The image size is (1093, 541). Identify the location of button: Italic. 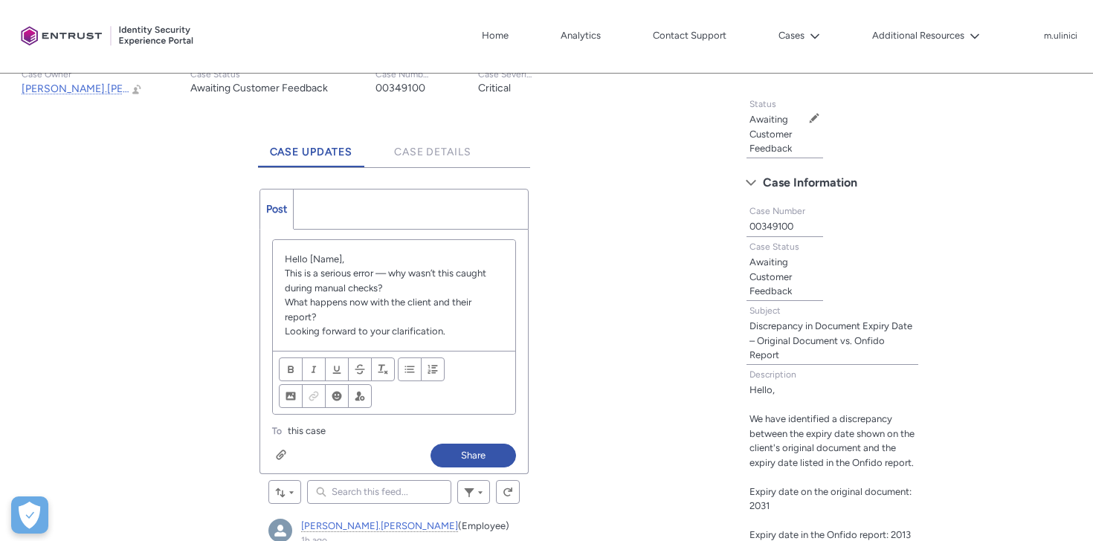
(314, 369).